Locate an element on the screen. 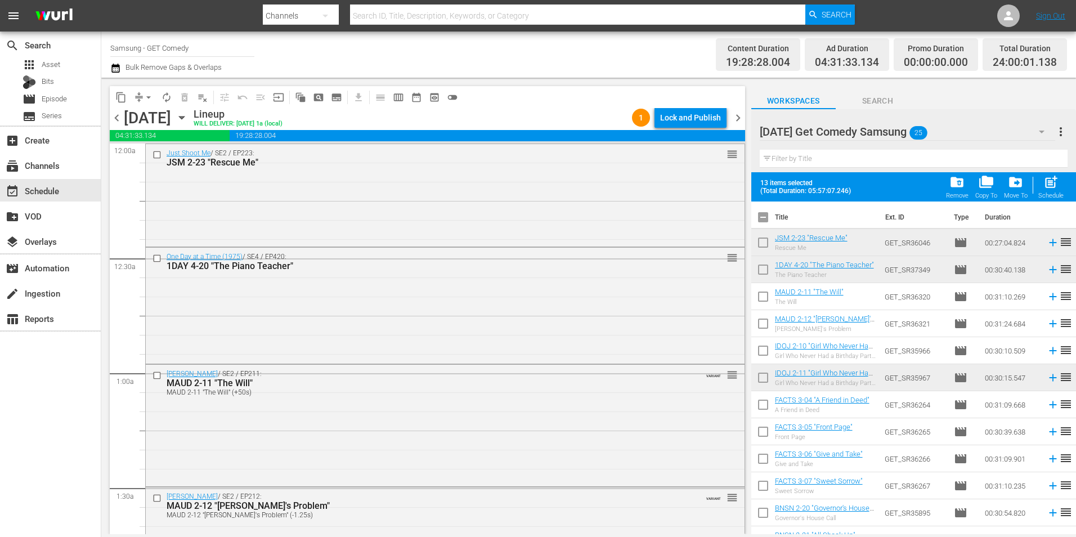 This screenshot has width=1076, height=537. span: 19:28:28.004 is located at coordinates (758, 62).